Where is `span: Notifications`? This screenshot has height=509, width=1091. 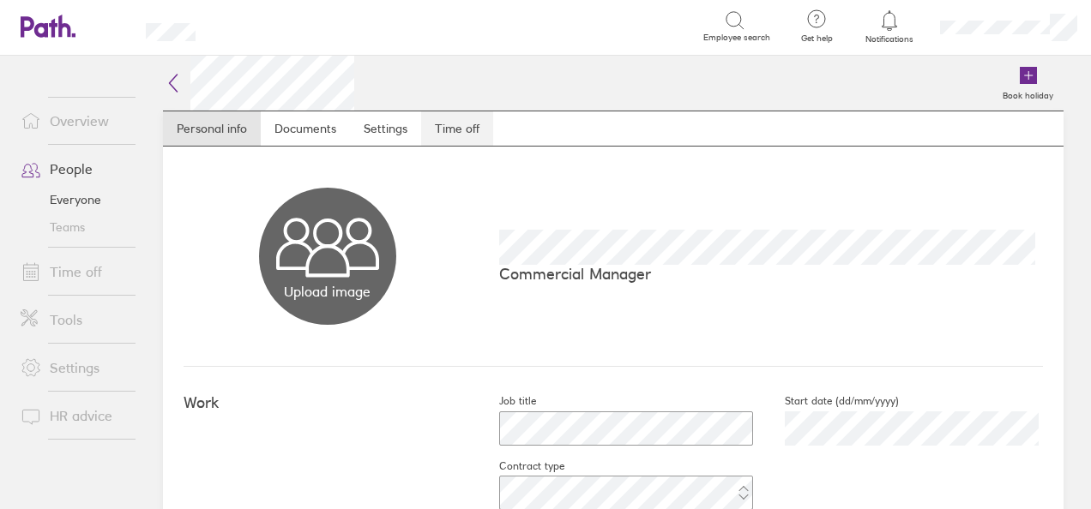
span: Notifications is located at coordinates (889, 39).